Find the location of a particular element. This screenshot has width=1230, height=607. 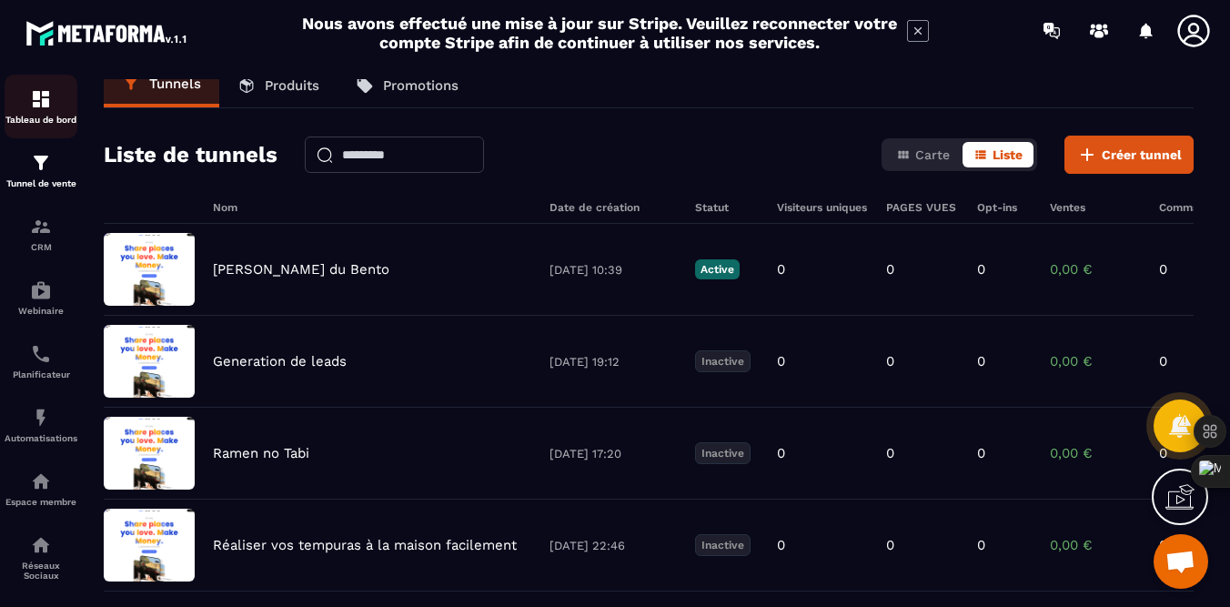

p: Promotions is located at coordinates (420, 85).